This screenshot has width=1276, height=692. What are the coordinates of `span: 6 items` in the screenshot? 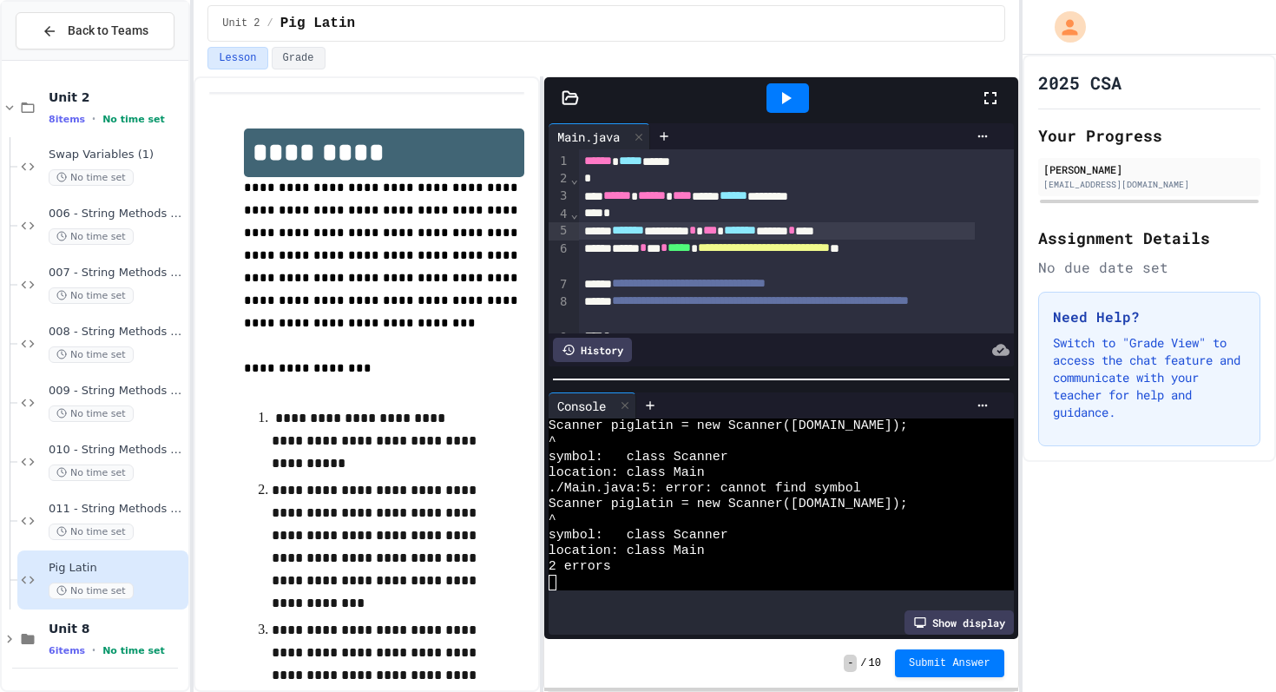 It's located at (67, 650).